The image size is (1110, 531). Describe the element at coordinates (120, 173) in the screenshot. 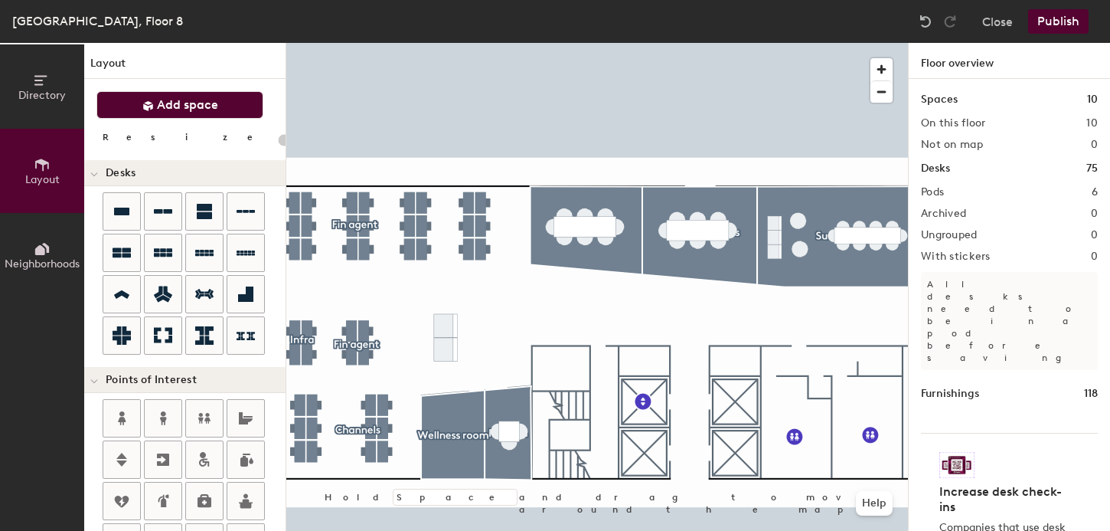

I see `span: Desks` at that location.